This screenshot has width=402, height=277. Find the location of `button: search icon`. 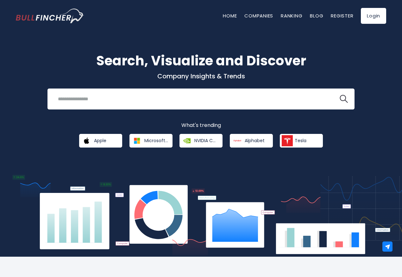

button: search icon is located at coordinates (344, 99).